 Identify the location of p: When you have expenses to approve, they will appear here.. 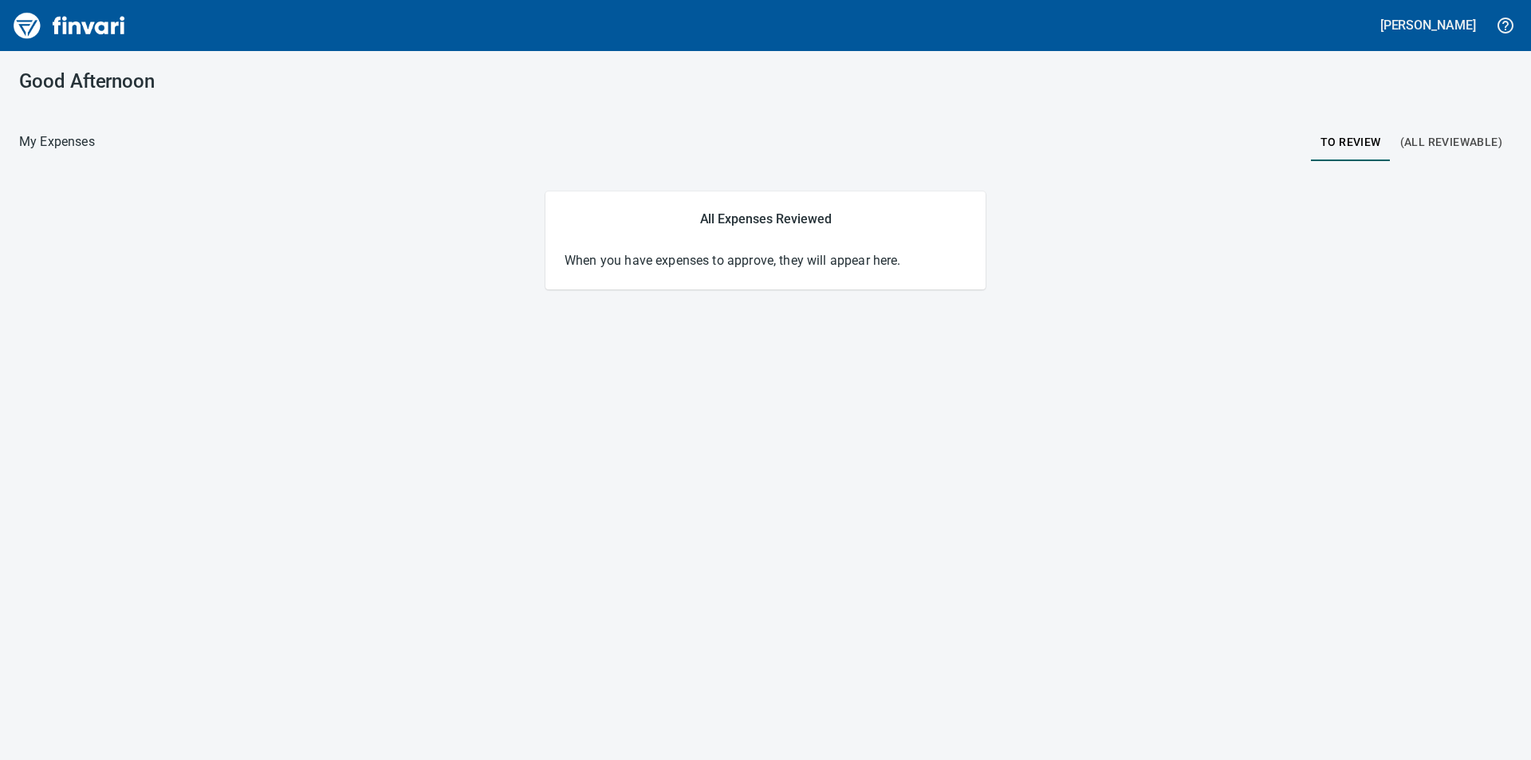
(765, 261).